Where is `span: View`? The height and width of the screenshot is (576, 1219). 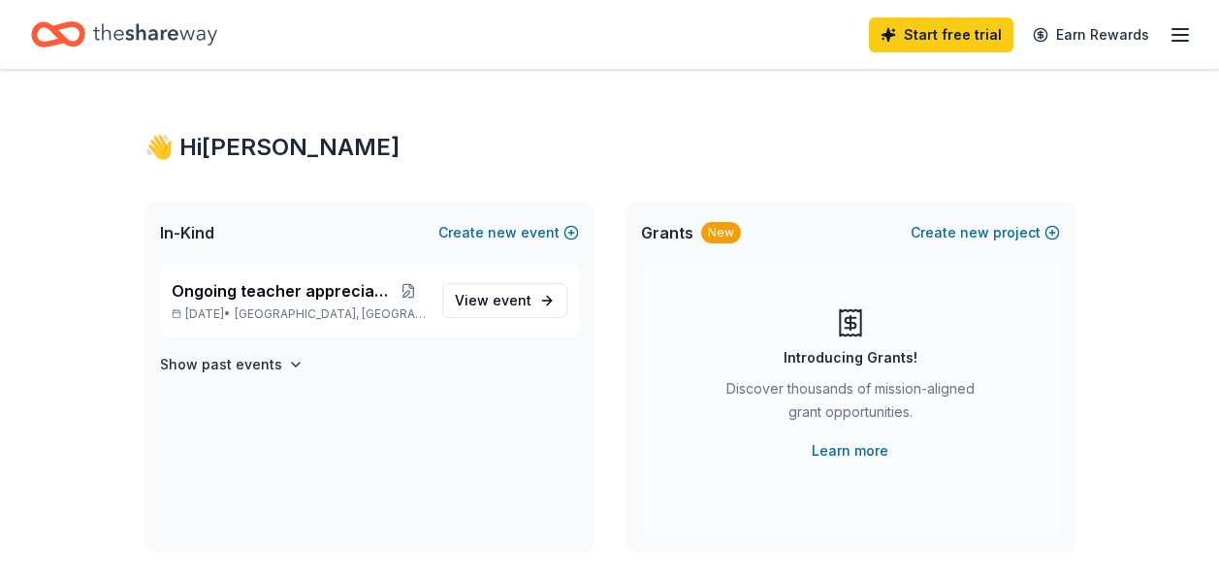 span: View is located at coordinates (493, 301).